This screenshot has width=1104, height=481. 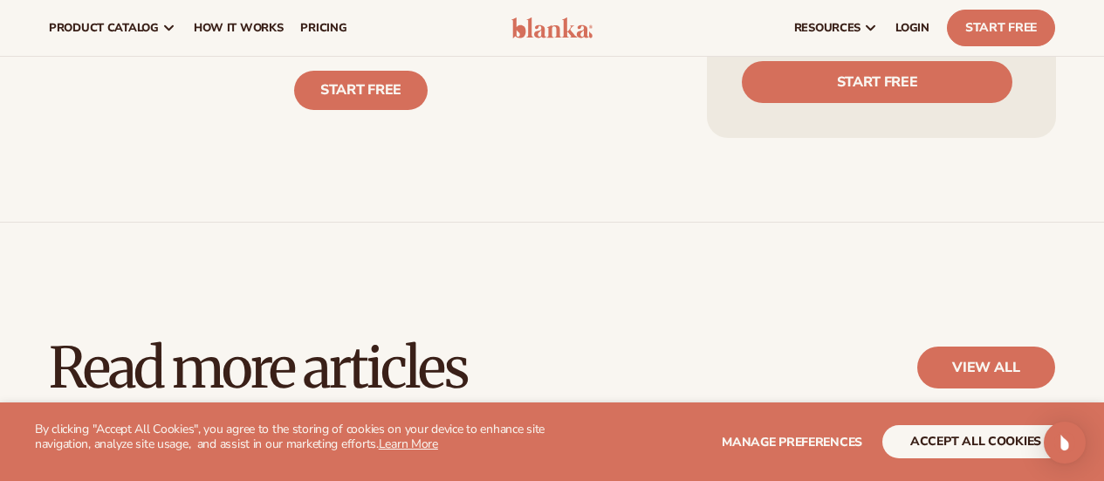 I want to click on span: pricing, so click(x=323, y=28).